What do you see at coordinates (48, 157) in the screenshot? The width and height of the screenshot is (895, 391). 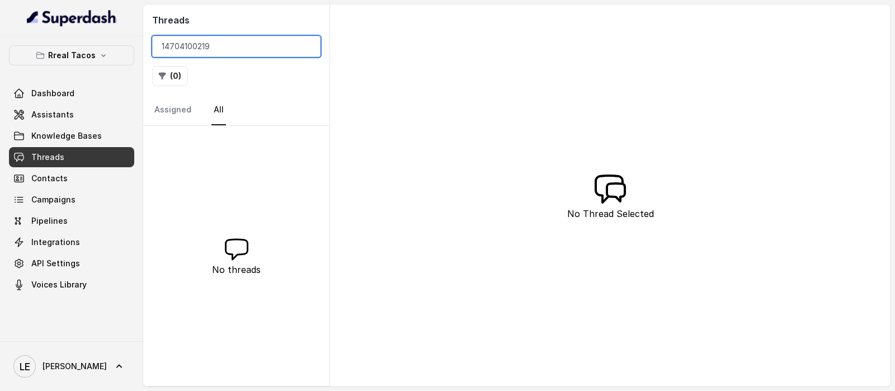 I see `span: Threads` at bounding box center [48, 157].